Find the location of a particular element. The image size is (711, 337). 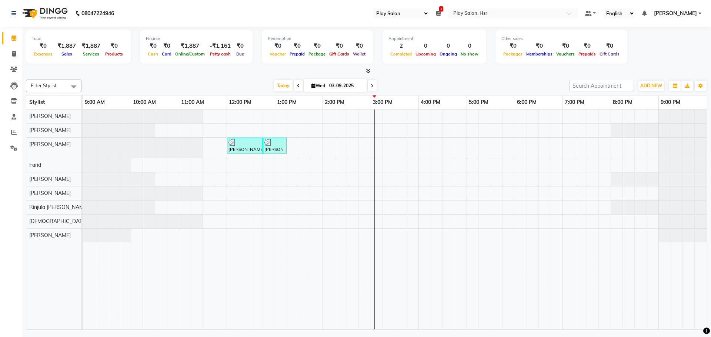

span: Due is located at coordinates (240, 54).